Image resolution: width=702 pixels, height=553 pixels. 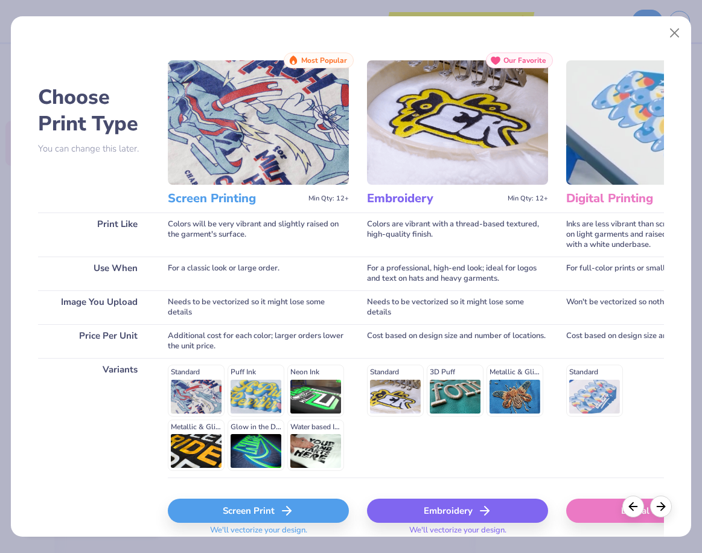 I want to click on div: Image You Upload, so click(x=94, y=307).